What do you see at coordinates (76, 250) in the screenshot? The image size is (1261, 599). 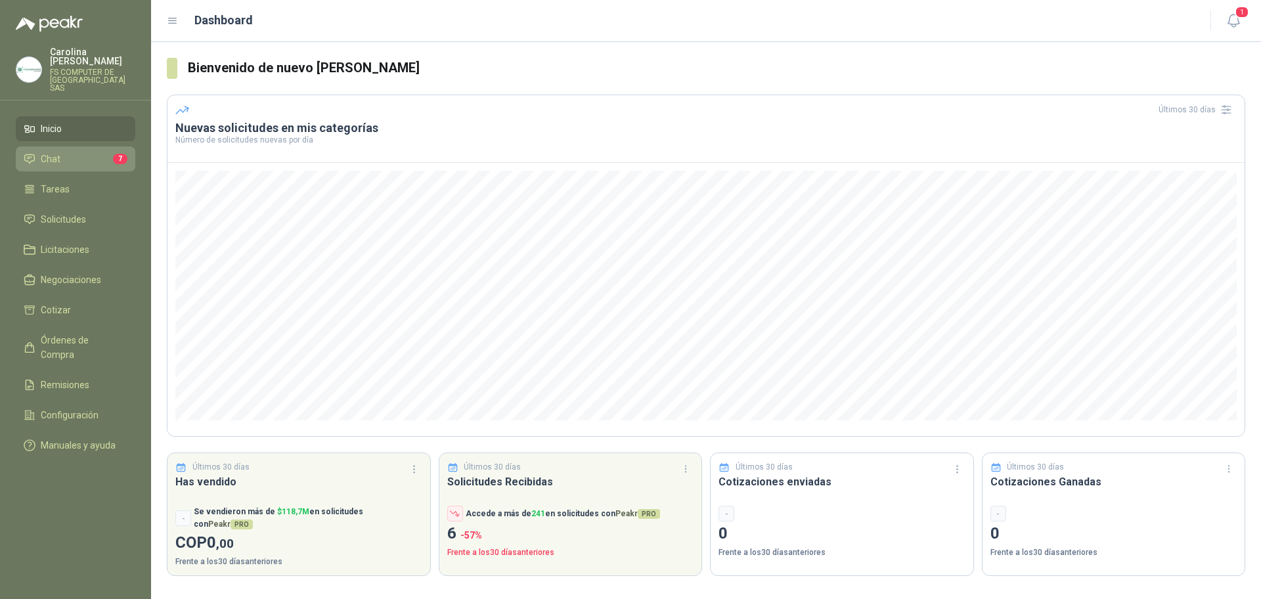 I see `a: Licitaciones` at bounding box center [76, 250].